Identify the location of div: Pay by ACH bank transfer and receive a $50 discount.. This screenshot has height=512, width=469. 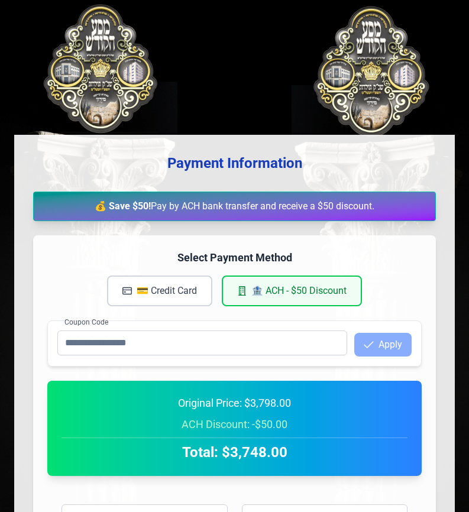
(234, 206).